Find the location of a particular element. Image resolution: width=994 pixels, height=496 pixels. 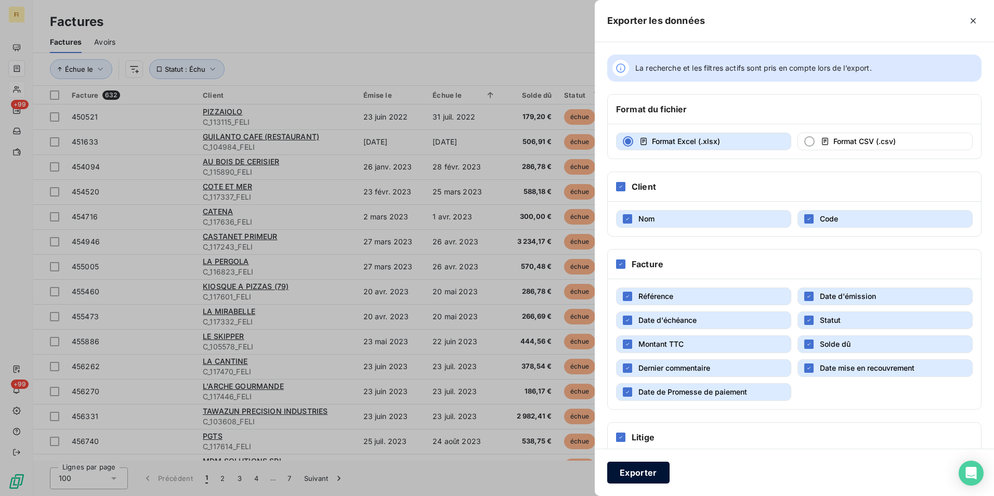

div: Open Intercom Messenger is located at coordinates (971, 473).